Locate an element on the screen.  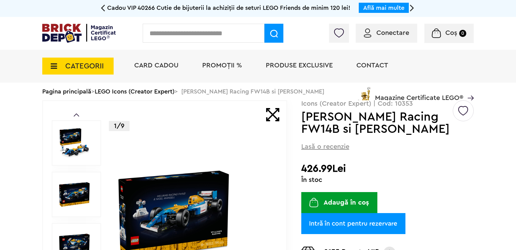
span: Lasă o recenzie is located at coordinates (325, 146).